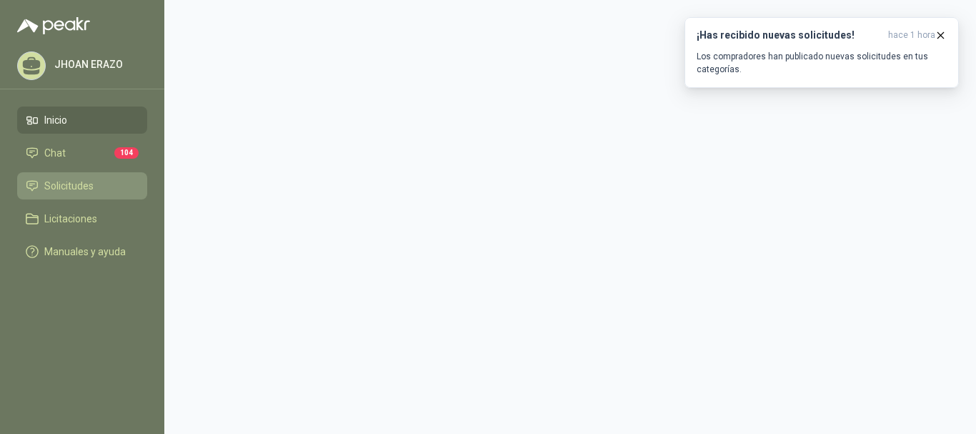 Image resolution: width=976 pixels, height=434 pixels. I want to click on h3: ¡Has recibido nuevas solicitudes!, so click(790, 35).